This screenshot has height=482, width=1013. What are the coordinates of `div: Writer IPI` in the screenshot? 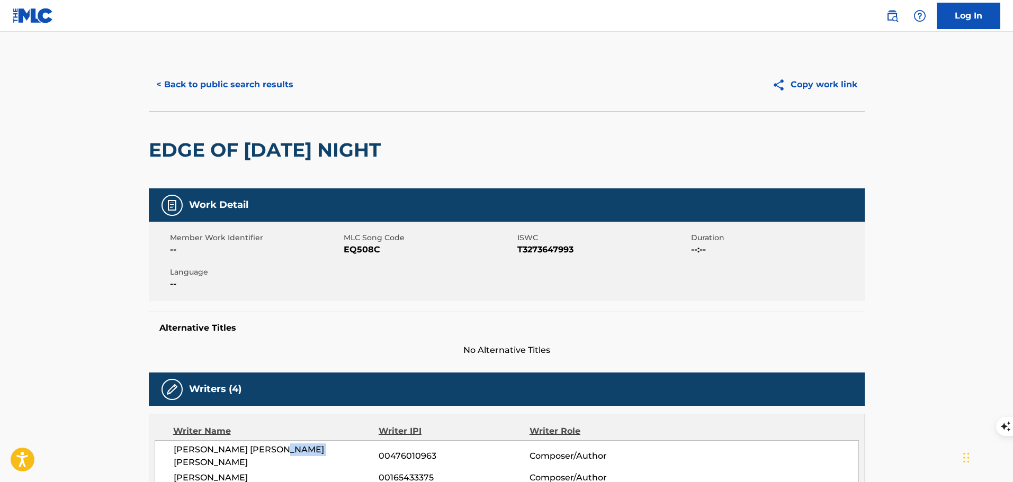 It's located at (454, 432).